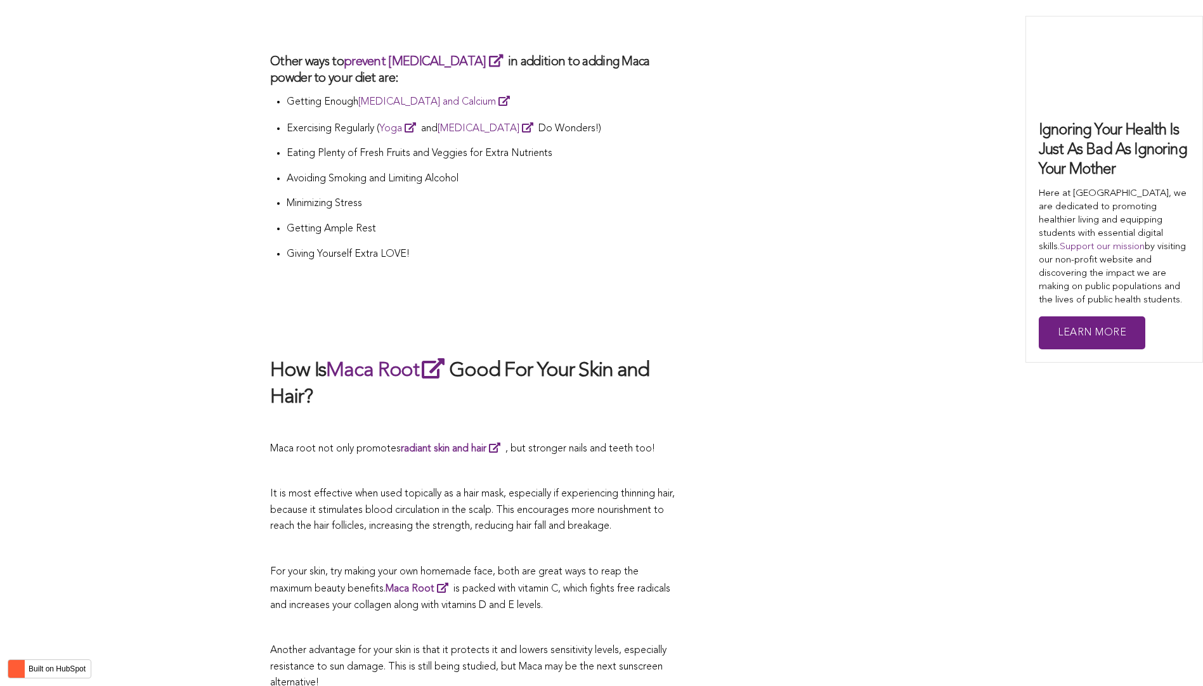  What do you see at coordinates (484, 204) in the screenshot?
I see `p: Minimizing Stress` at bounding box center [484, 204].